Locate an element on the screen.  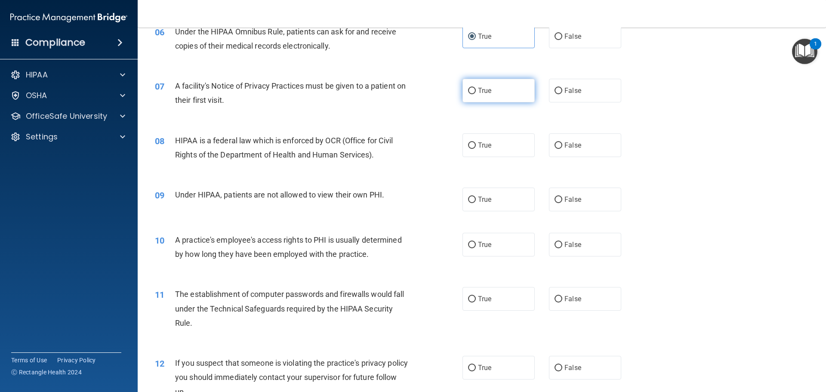
span: Ⓒ Rectangle Health 2024 is located at coordinates (46, 372).